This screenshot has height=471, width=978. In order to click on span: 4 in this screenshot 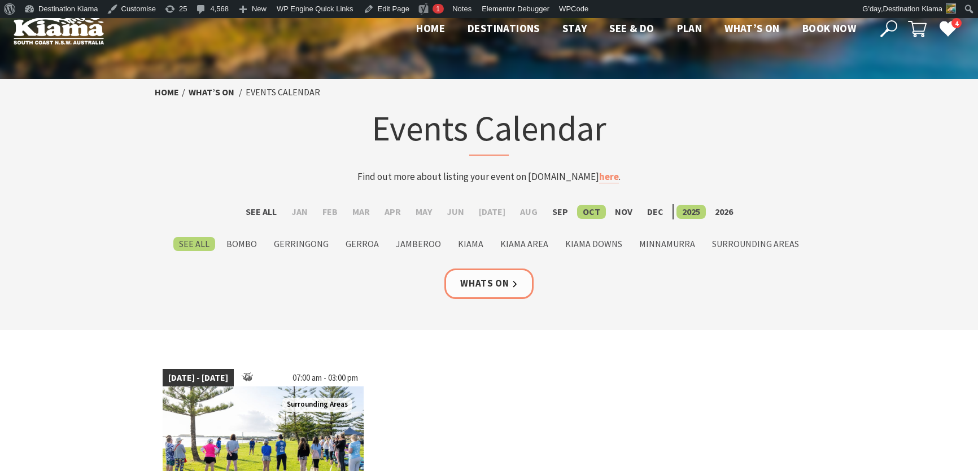, I will do `click(957, 23)`.